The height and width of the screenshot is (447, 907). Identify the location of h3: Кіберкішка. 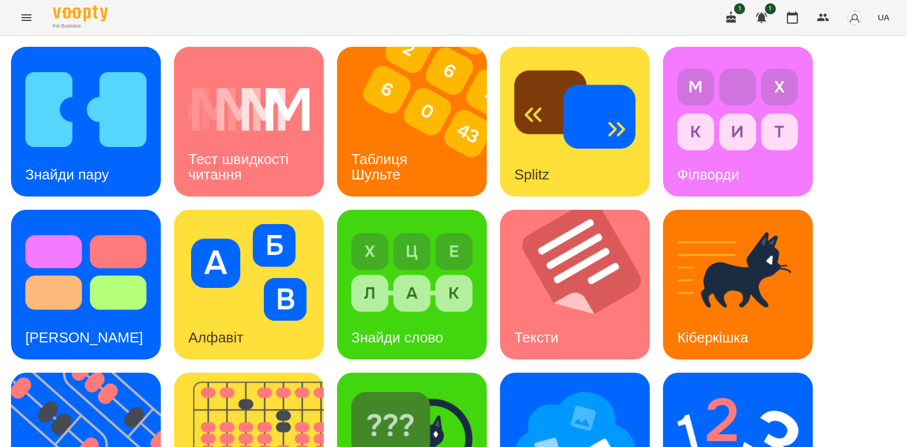
(713, 338).